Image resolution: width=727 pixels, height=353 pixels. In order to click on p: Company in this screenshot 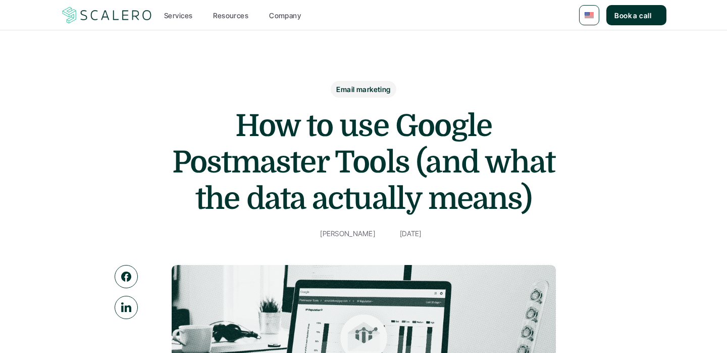, I will do `click(285, 15)`.